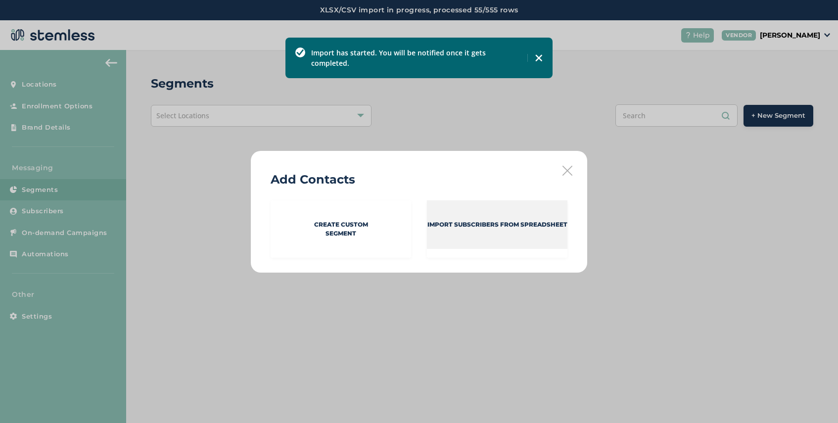 The image size is (838, 423). I want to click on img: icon-toast-close-54bf22bf.svg, so click(539, 58).